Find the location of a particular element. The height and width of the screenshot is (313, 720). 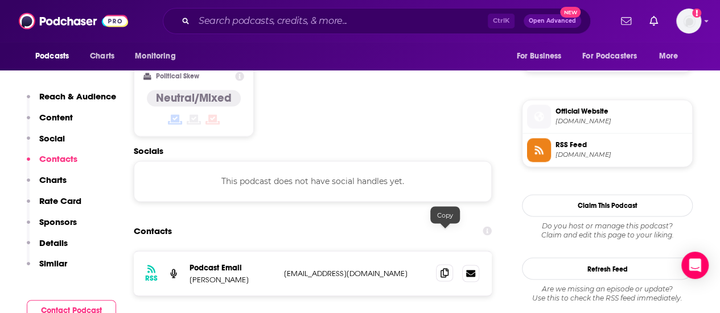

h2: Contacts is located at coordinates (152, 231).